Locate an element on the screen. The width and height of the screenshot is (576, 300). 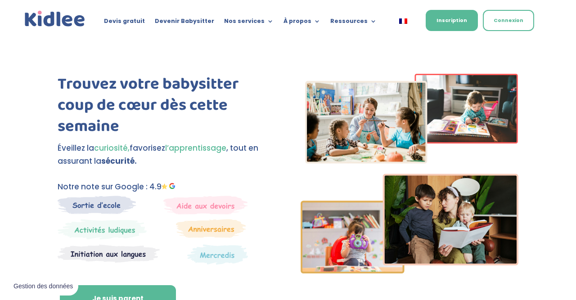
img: Imgs-2 is located at coordinates (410, 173).